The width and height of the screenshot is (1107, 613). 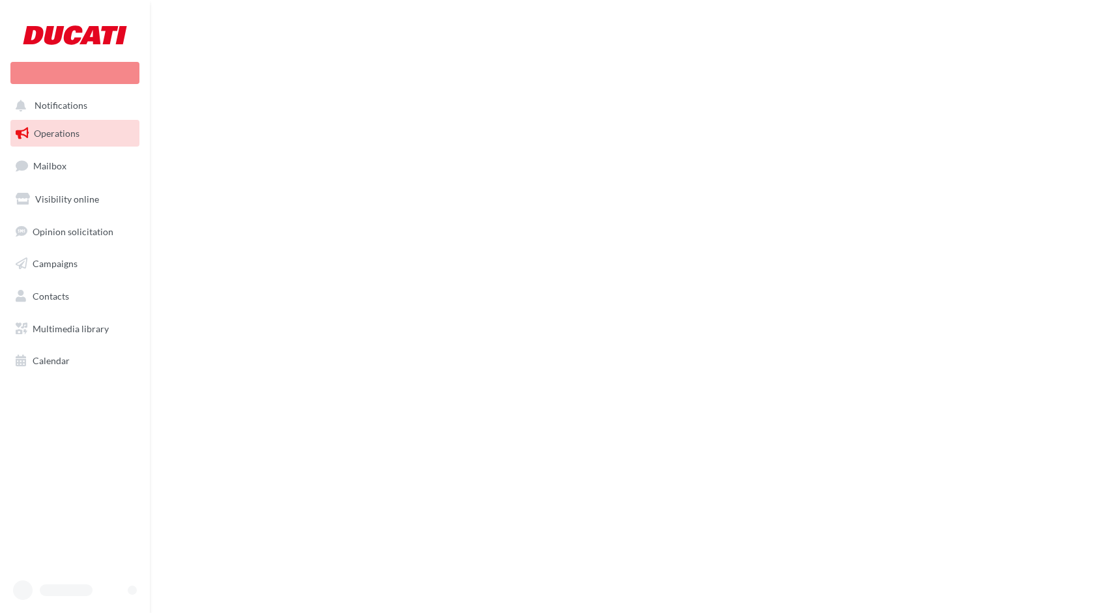 What do you see at coordinates (75, 361) in the screenshot?
I see `a: Calendar` at bounding box center [75, 361].